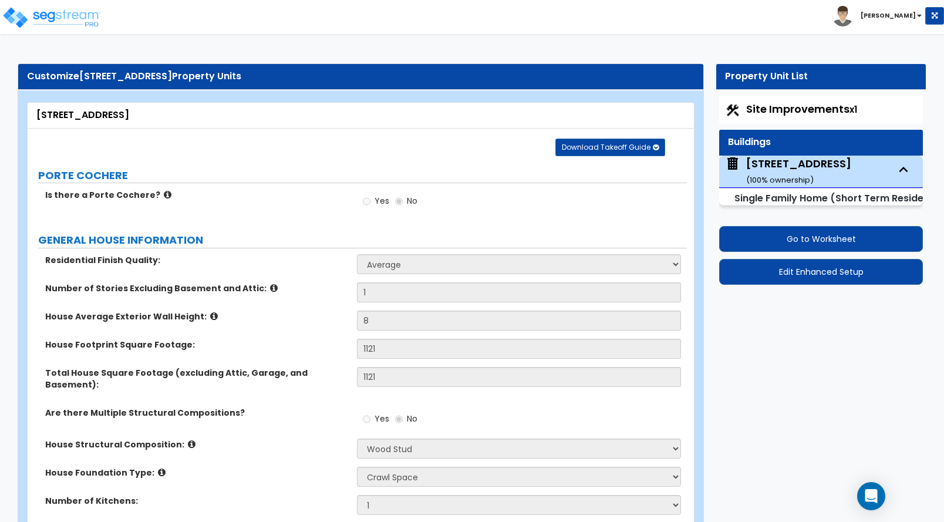  I want to click on label: Number of Kitchens:, so click(197, 501).